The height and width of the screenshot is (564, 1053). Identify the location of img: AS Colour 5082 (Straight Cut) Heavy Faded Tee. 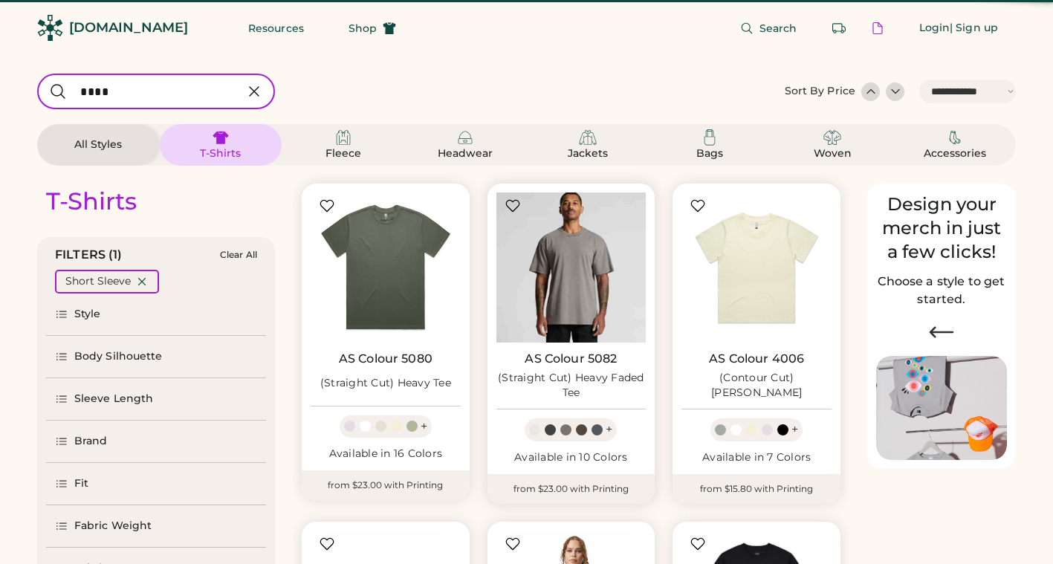
(571, 267).